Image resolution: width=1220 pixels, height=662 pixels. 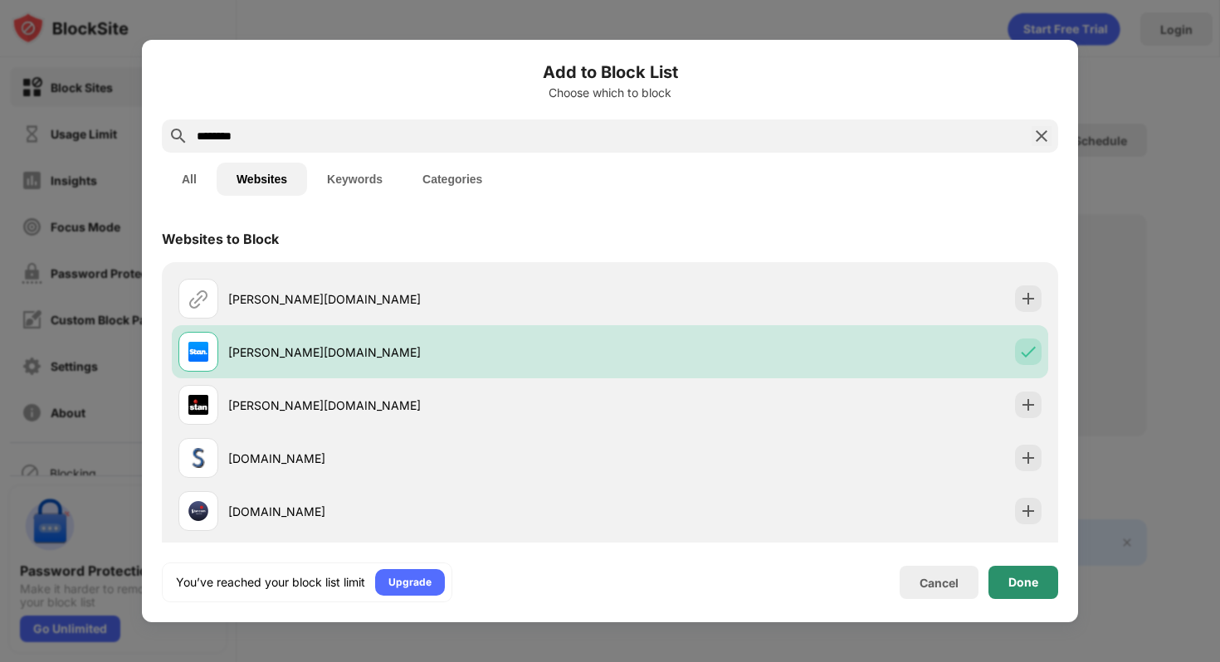 I want to click on div: Cancel, so click(x=939, y=583).